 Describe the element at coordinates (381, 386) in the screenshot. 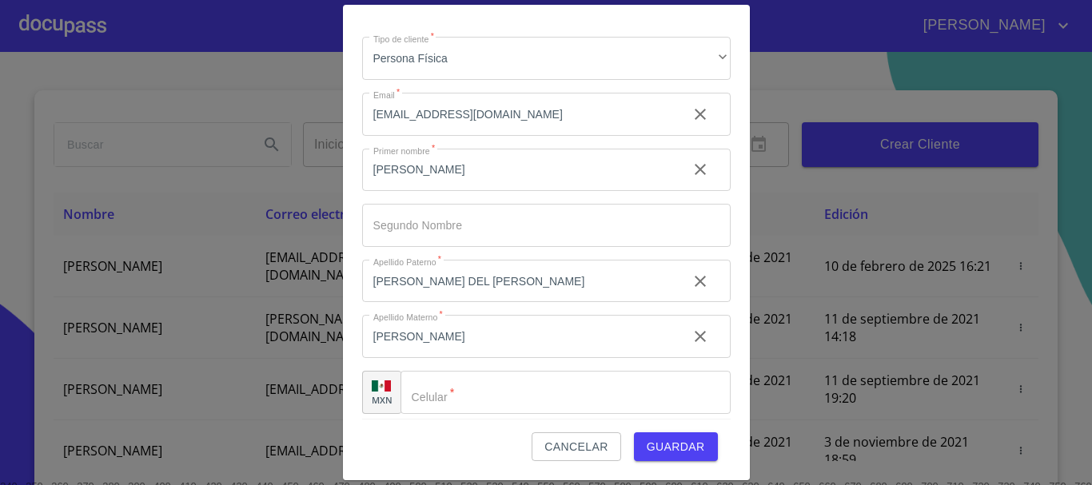

I see `img: R93DlvwvvjP9fbrDwZeCRYBHk45OWMq+AAOlFVsxT89f82nwPLnD58IP7+ANJEaWYhP0Tx8kkA0WlQMPQsAAgwAOmBj20AXj6...` at that location.